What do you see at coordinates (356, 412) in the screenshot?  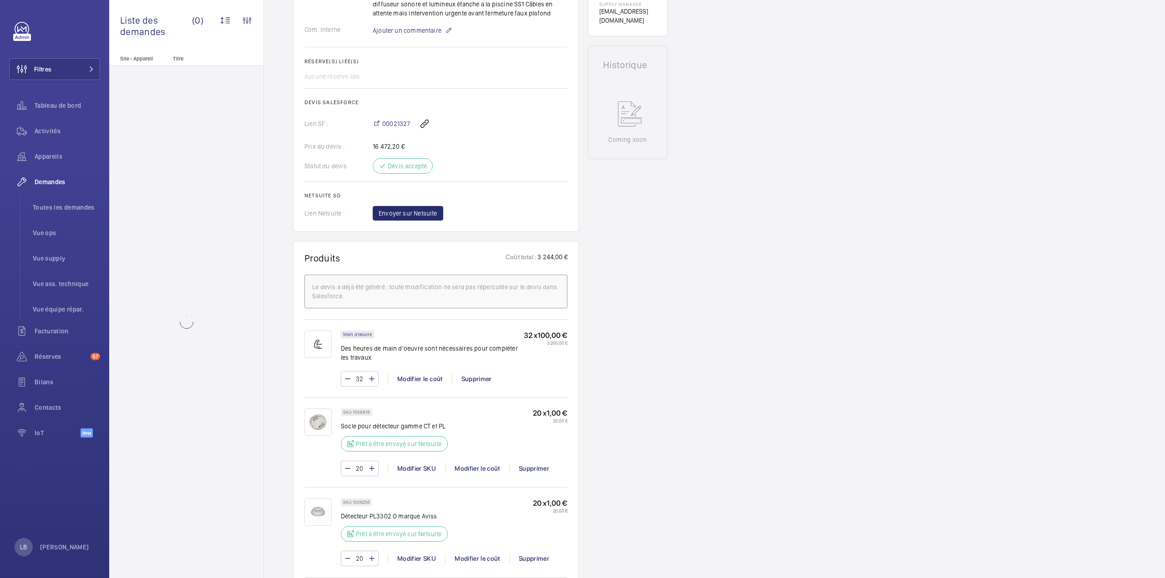 I see `p: SKU 1008818` at bounding box center [356, 412].